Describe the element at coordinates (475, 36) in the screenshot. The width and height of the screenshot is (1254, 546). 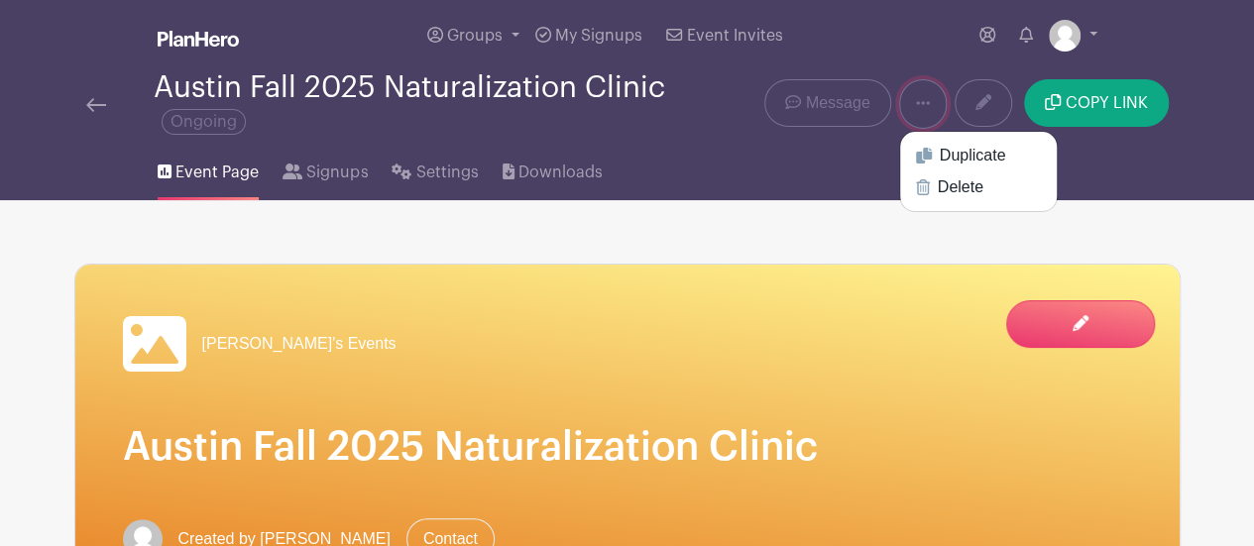
I see `span: Groups` at that location.